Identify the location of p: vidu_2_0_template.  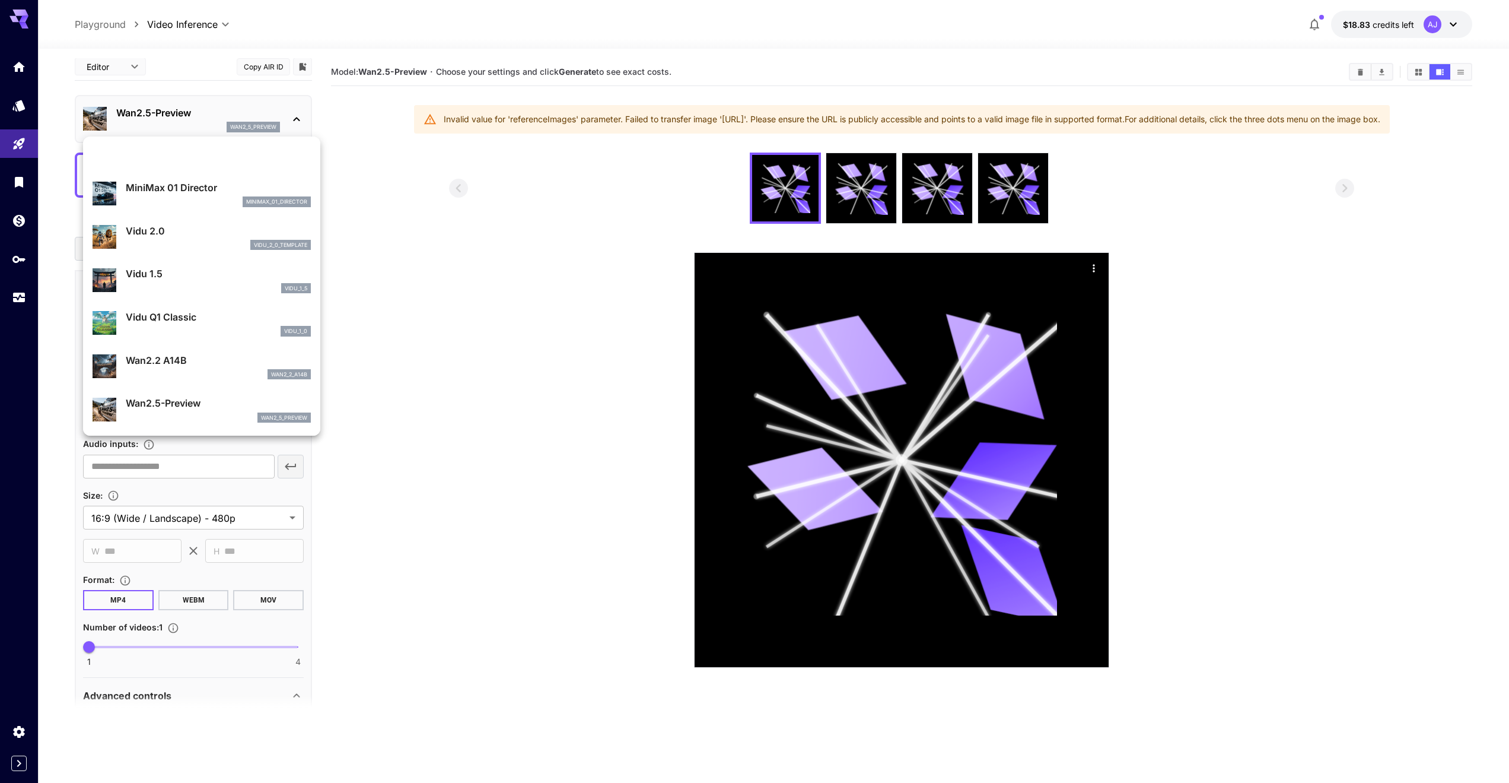
(281, 245).